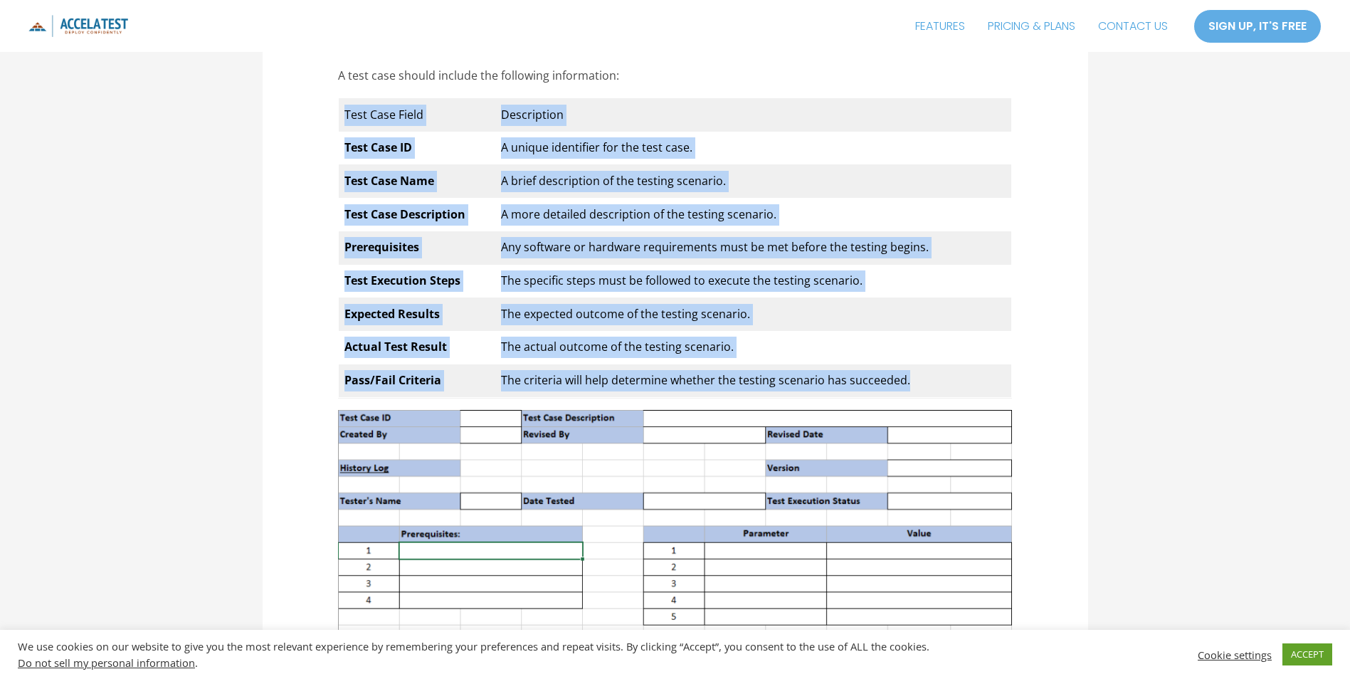  Describe the element at coordinates (753, 214) in the screenshot. I see `td: A more detailed description of the testing scenario.` at that location.